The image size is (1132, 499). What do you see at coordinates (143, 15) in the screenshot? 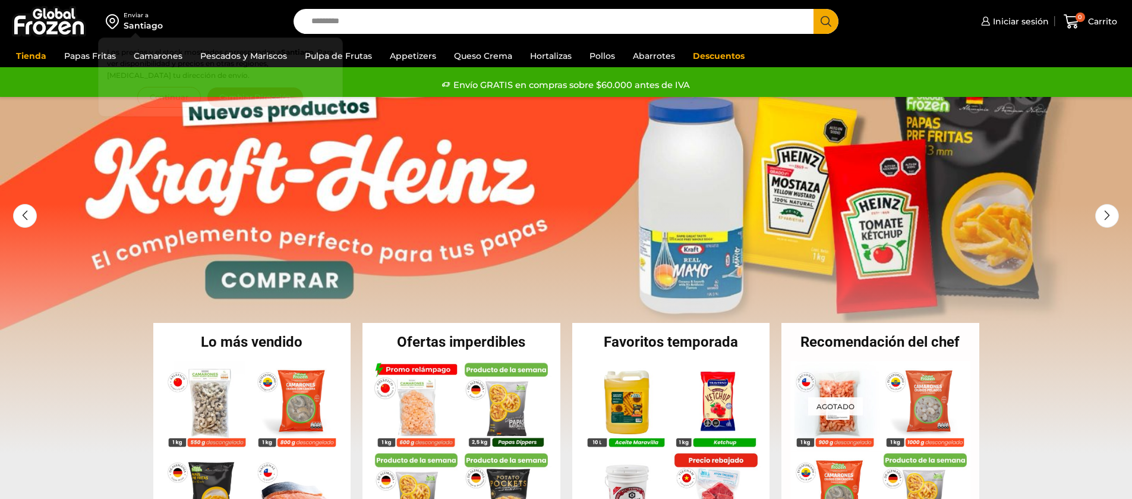
I see `div: Enviar a` at bounding box center [143, 15].